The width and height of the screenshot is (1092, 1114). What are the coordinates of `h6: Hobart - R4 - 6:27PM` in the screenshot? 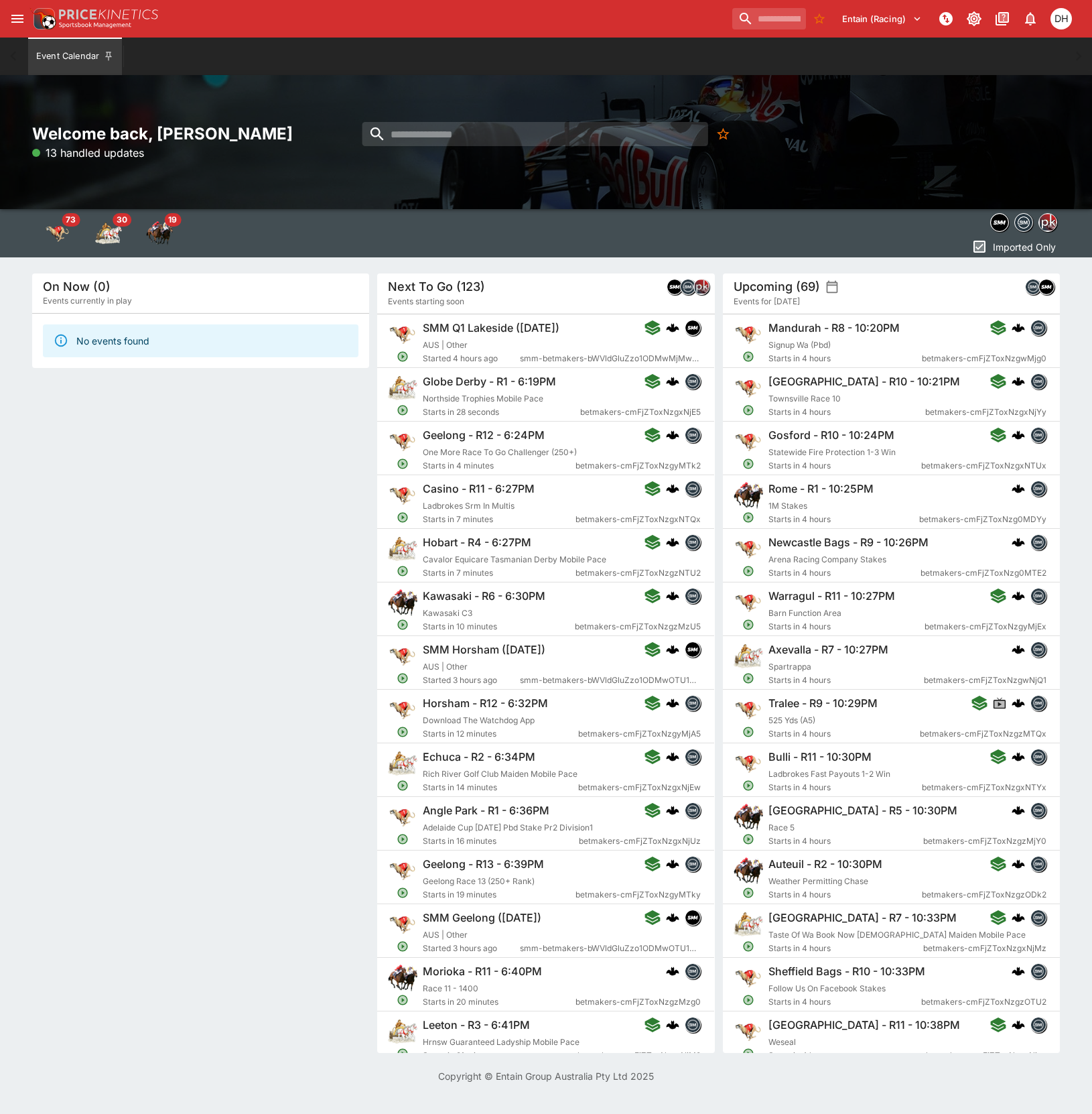 It's located at (477, 542).